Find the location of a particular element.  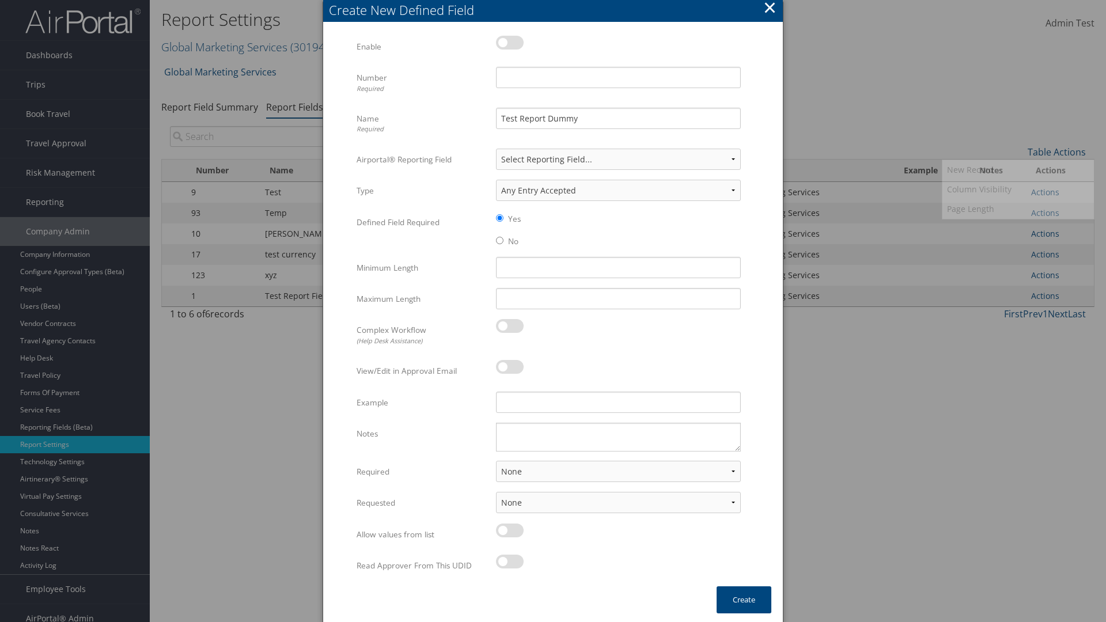

label: Type is located at coordinates (422, 191).